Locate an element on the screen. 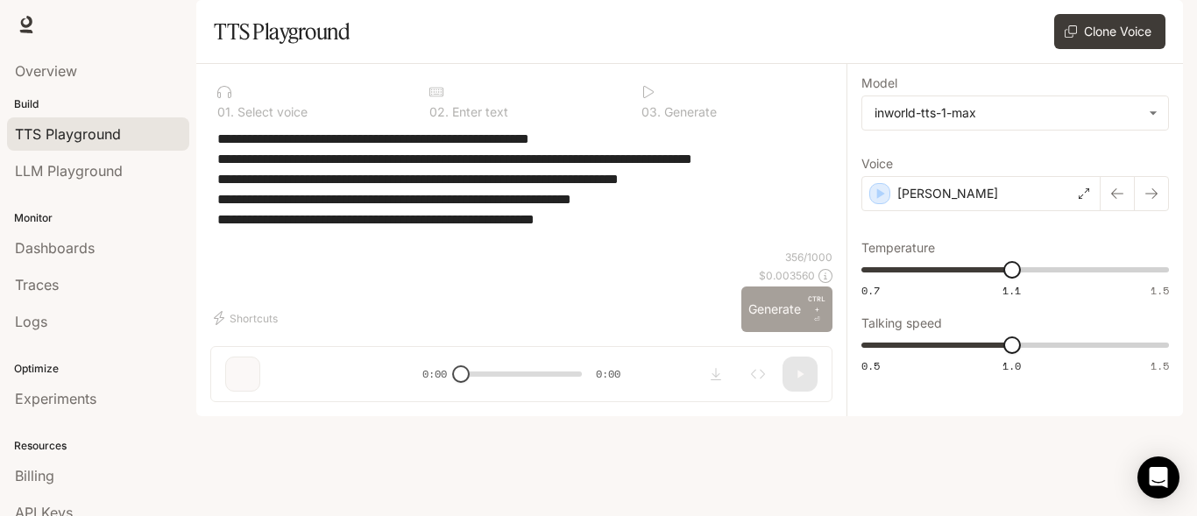 This screenshot has height=516, width=1197. div: Open Intercom Messenger is located at coordinates (1158, 478).